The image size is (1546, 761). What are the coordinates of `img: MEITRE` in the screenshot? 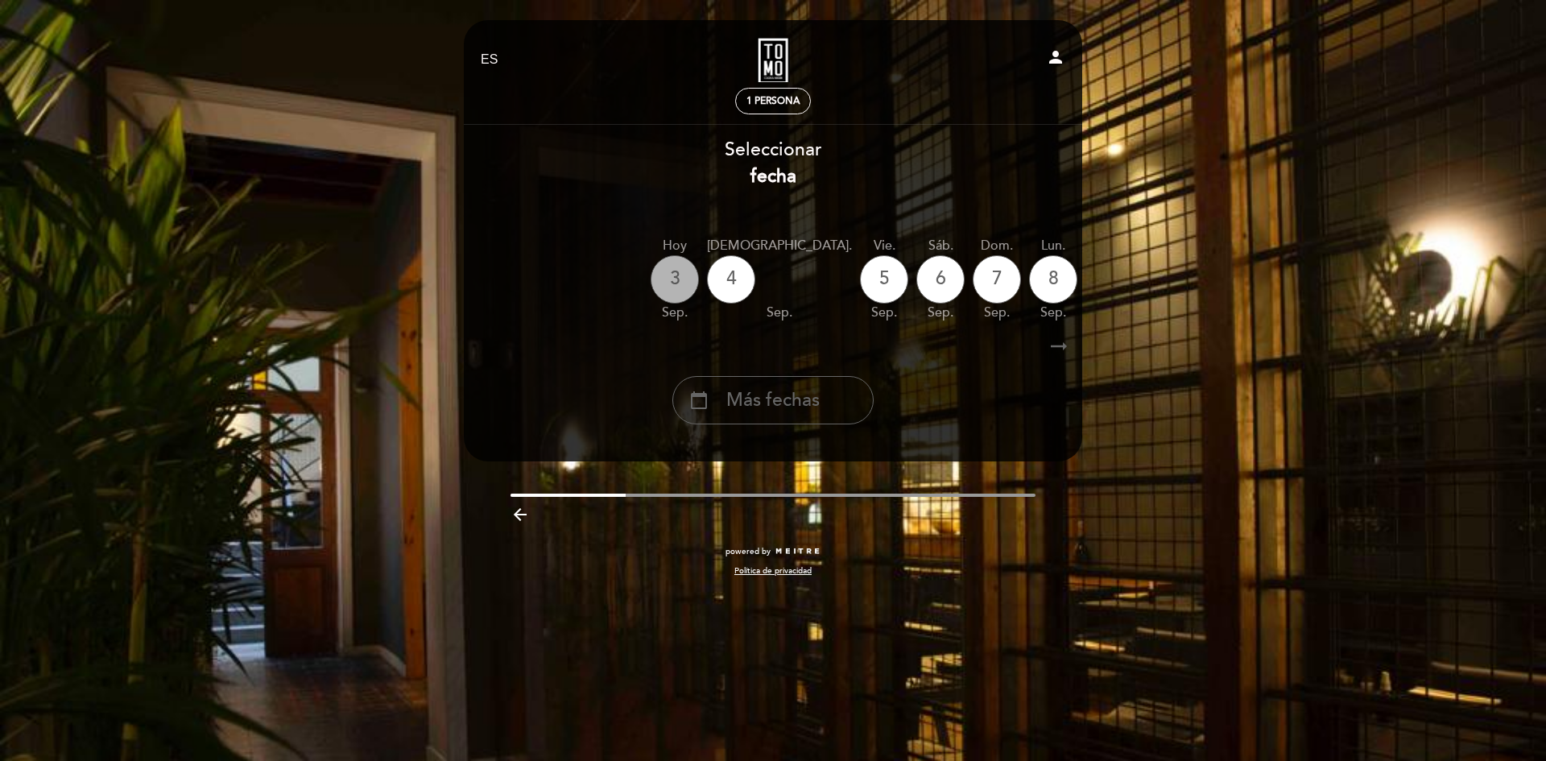 It's located at (797, 552).